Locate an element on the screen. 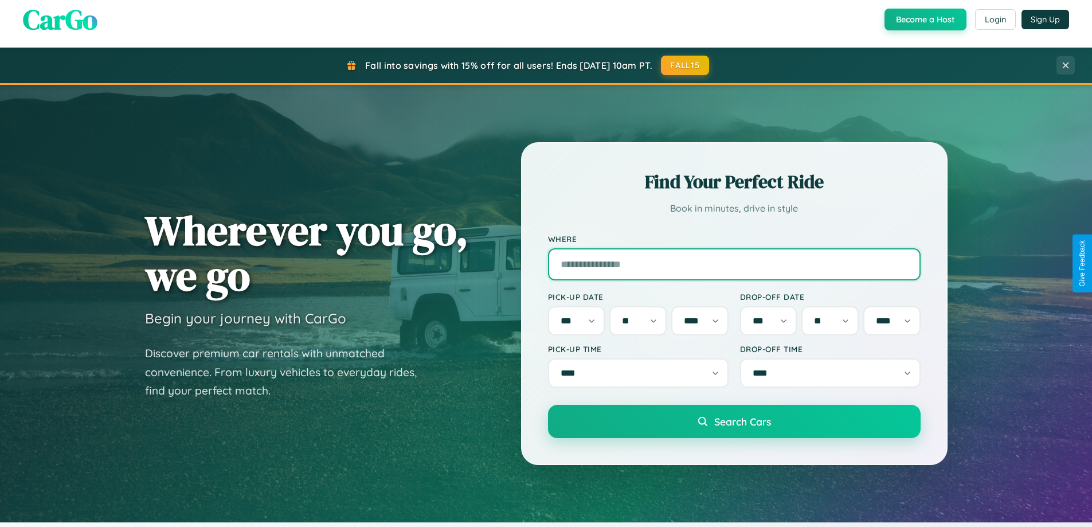  button: Become a Host is located at coordinates (925, 19).